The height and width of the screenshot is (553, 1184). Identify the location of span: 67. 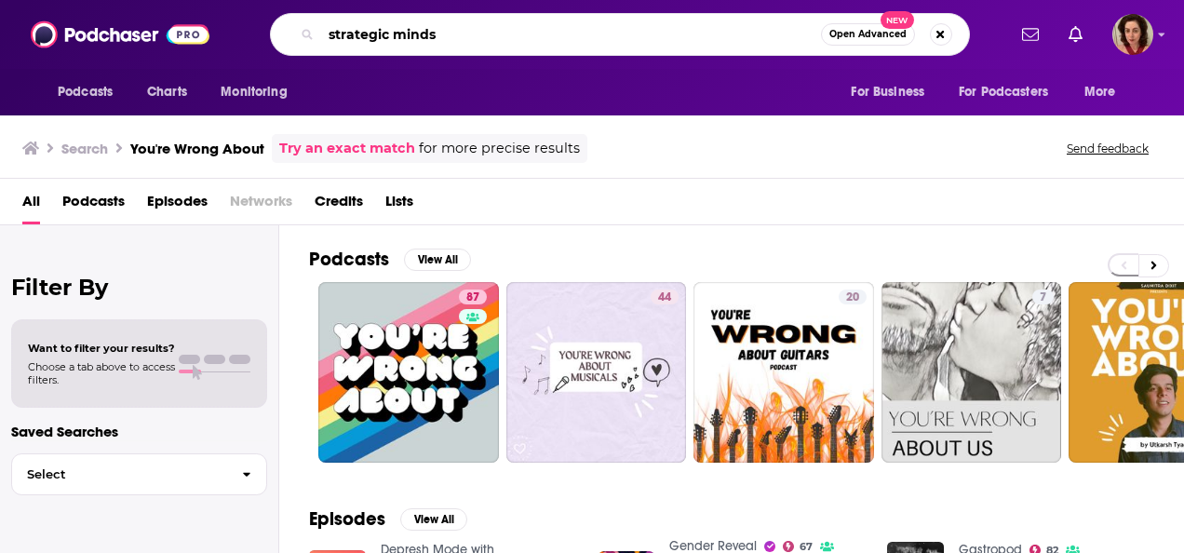
(806, 547).